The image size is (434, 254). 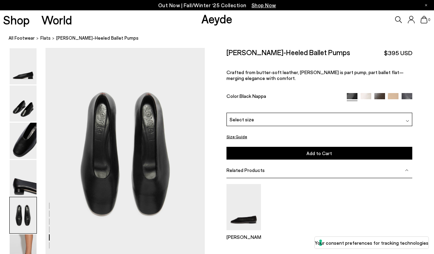 I want to click on span: Navigate to /collections/new-in, so click(x=264, y=5).